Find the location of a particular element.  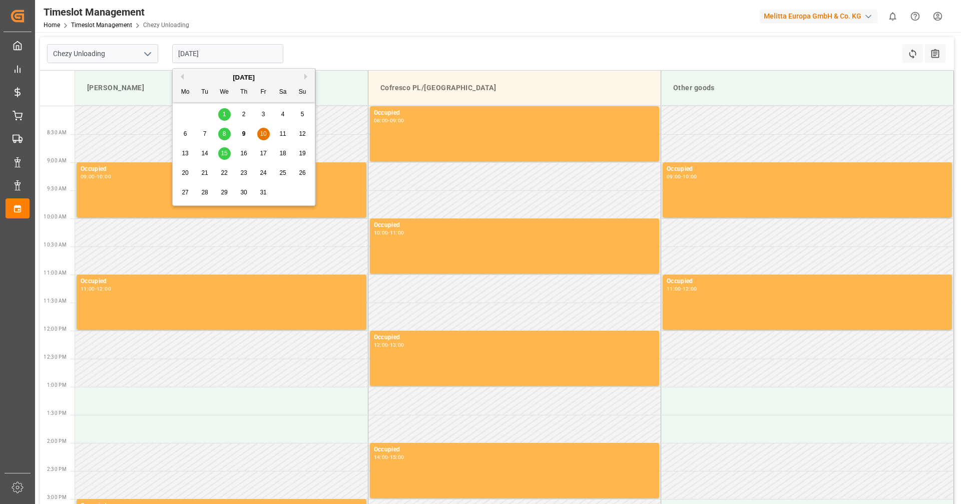

span: 12:30 PM is located at coordinates (55, 357).